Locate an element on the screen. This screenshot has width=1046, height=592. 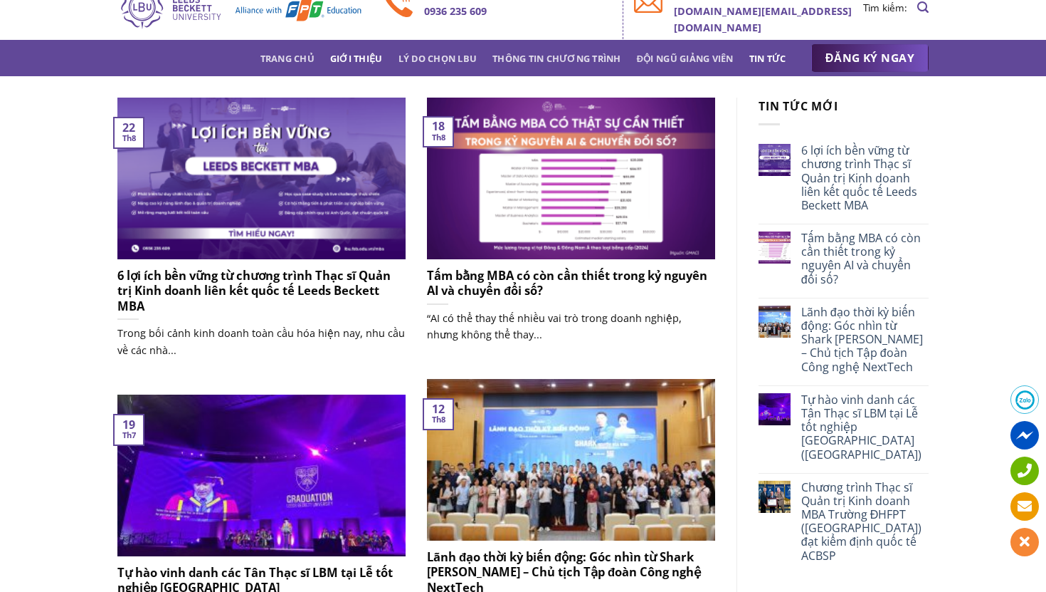
h5: 6 lợi ích bền vững từ chương trình Thạc sĩ Quản trị Kinh doanh liên kết quốc tế Leeds Beckett MBA is located at coordinates (261, 290).